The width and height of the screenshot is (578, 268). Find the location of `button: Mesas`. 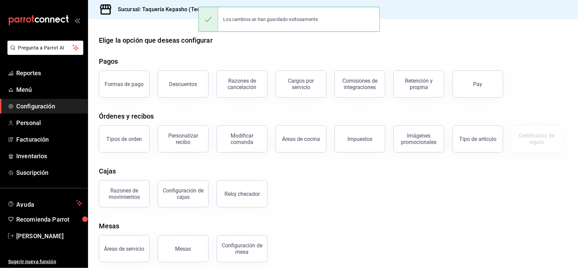

button: Mesas is located at coordinates (183, 248).